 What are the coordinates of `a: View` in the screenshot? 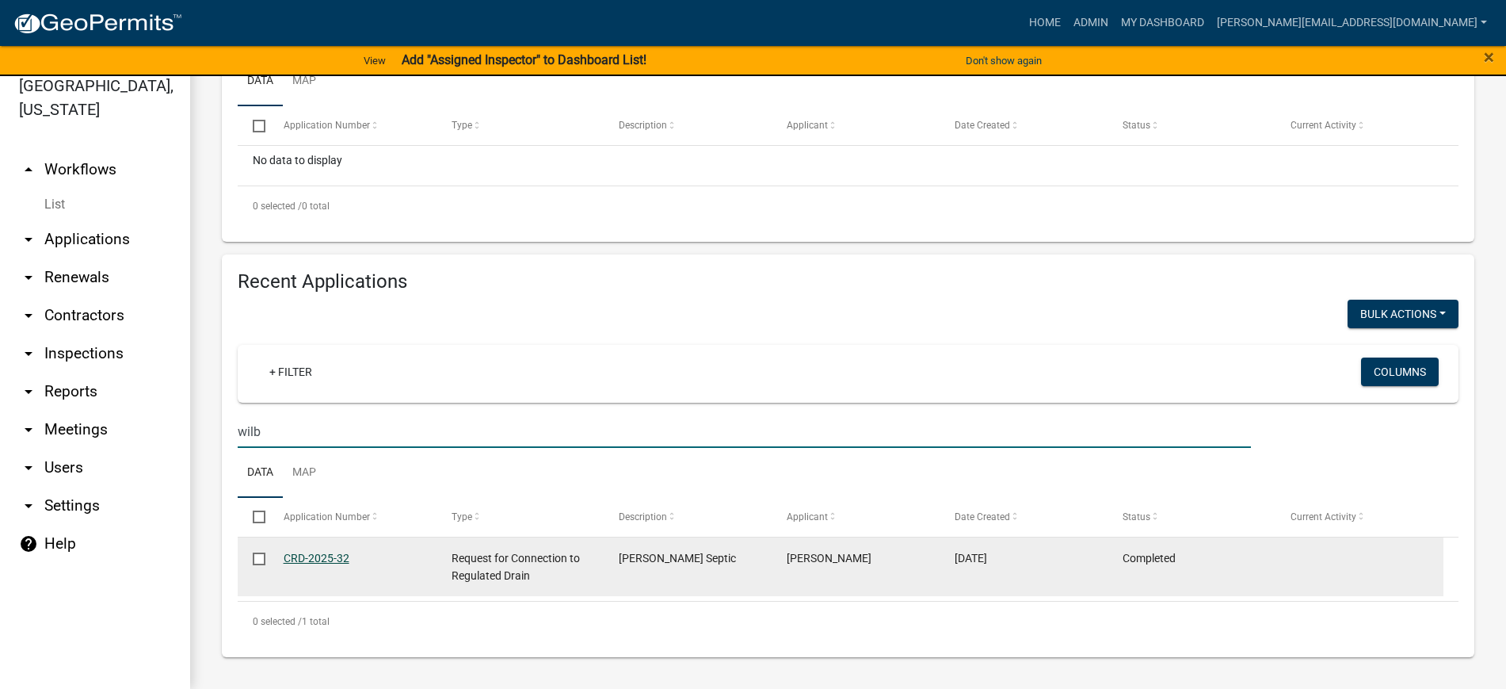 It's located at (375, 60).